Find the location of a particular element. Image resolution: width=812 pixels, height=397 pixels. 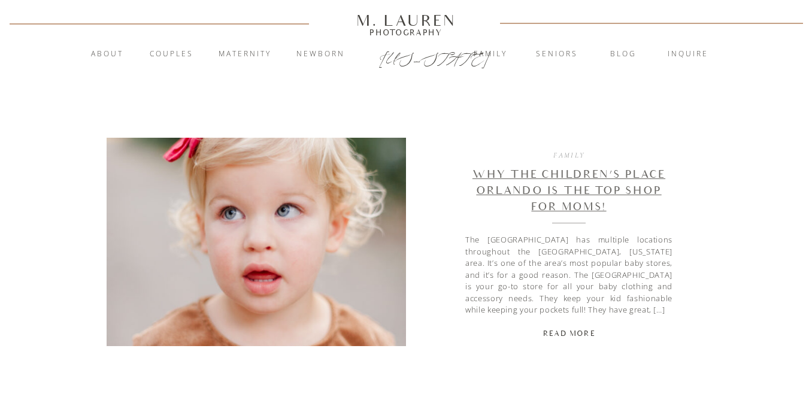

a: Newborn is located at coordinates (321, 55).